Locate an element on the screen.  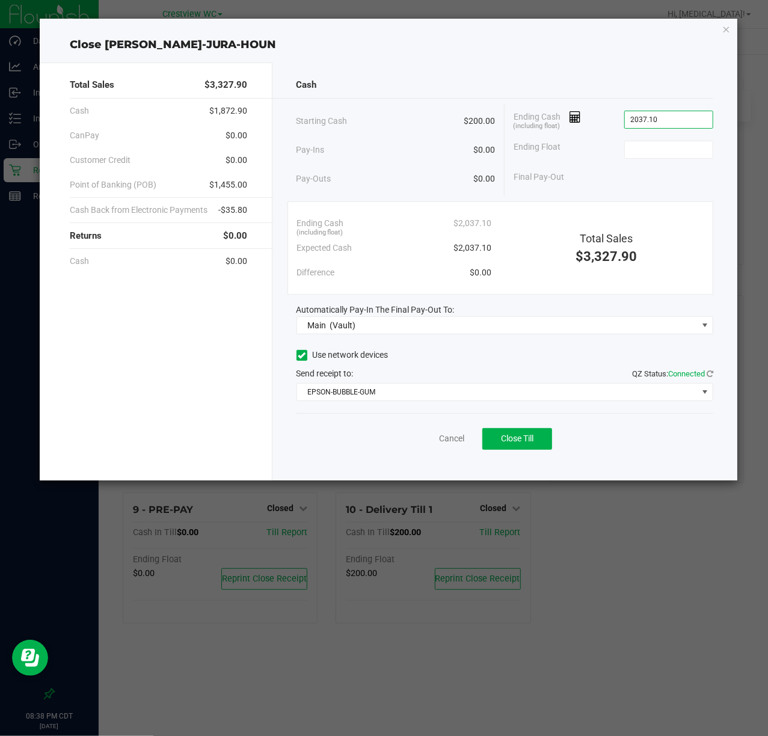
span: Customer Credit is located at coordinates (100, 160).